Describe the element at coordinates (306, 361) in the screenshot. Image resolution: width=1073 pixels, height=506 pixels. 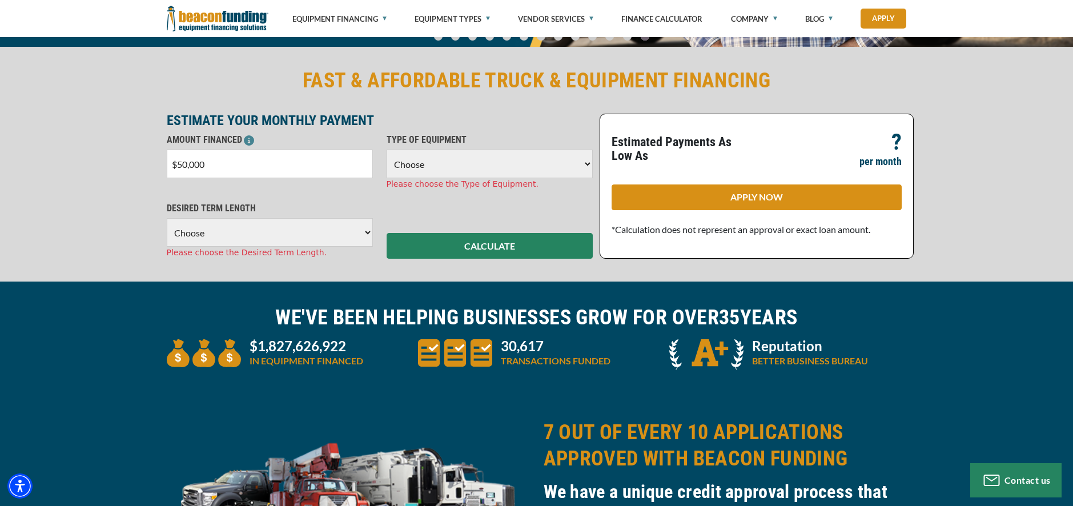
I see `p: IN EQUIPMENT FINANCED` at that location.